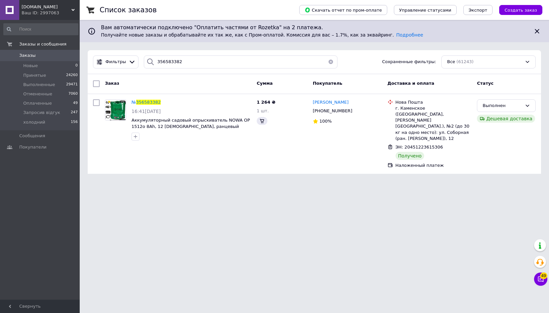  What do you see at coordinates (74, 122) in the screenshot?
I see `span: 156` at bounding box center [74, 122].